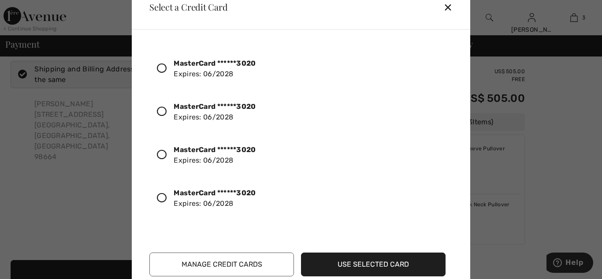 This screenshot has height=279, width=602. Describe the element at coordinates (222, 265) in the screenshot. I see `button: Manage Credit Cards` at that location.